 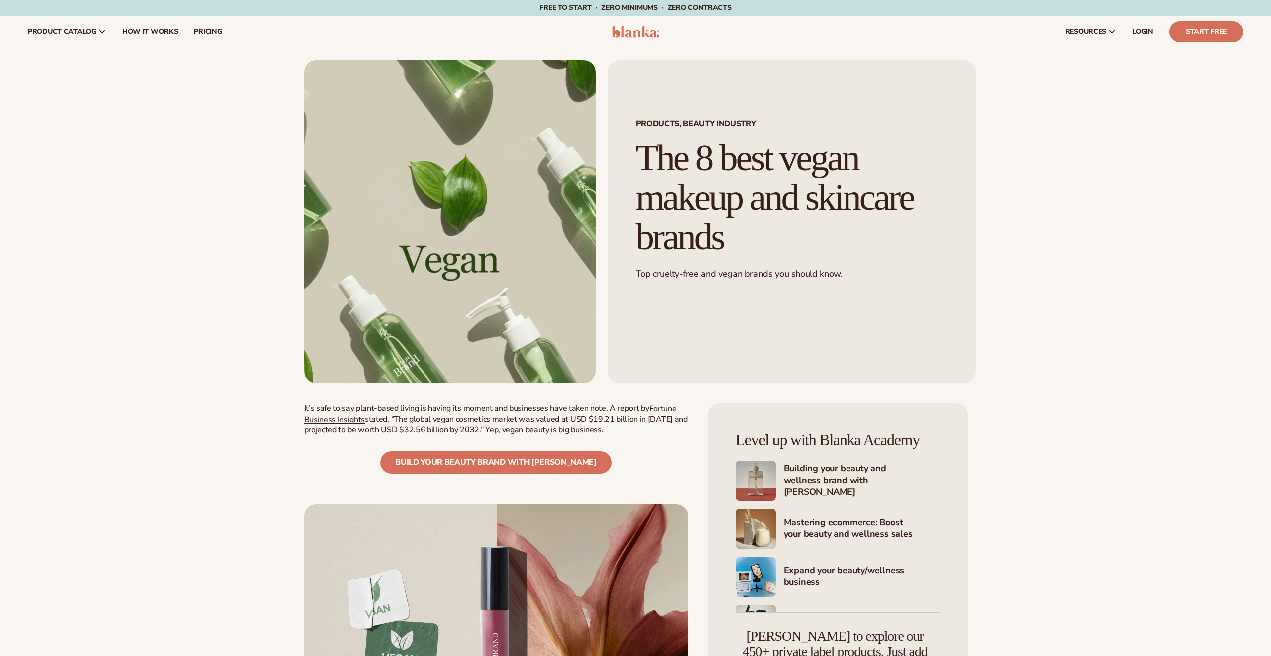 What do you see at coordinates (62, 32) in the screenshot?
I see `span: product catalog` at bounding box center [62, 32].